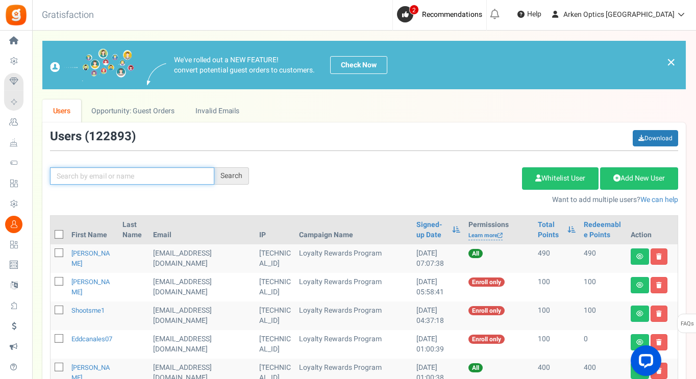 Image resolution: width=696 pixels, height=379 pixels. What do you see at coordinates (550, 230) in the screenshot?
I see `a: Total Points` at bounding box center [550, 230].